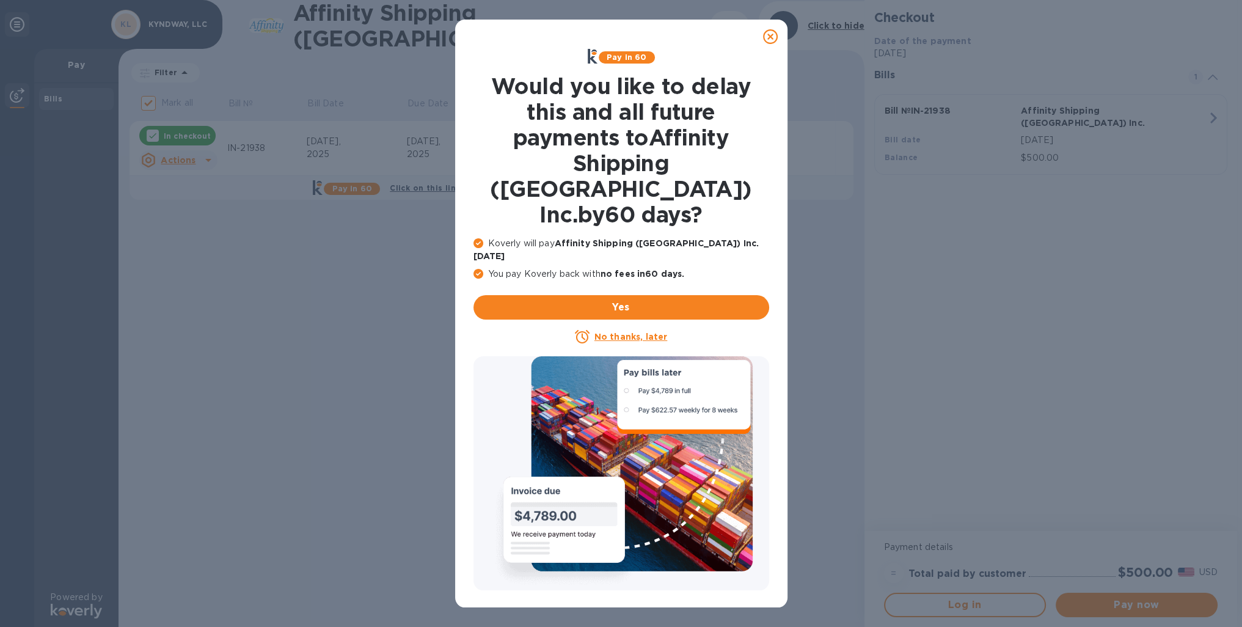  What do you see at coordinates (621, 250) in the screenshot?
I see `p: Koverly will pay` at bounding box center [621, 250].